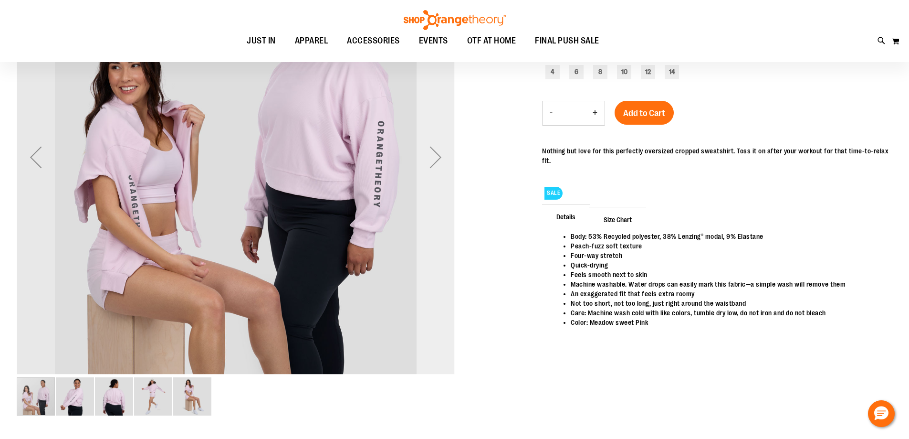  Describe the element at coordinates (727, 246) in the screenshot. I see `li: Peach-fuzz soft texture` at that location.